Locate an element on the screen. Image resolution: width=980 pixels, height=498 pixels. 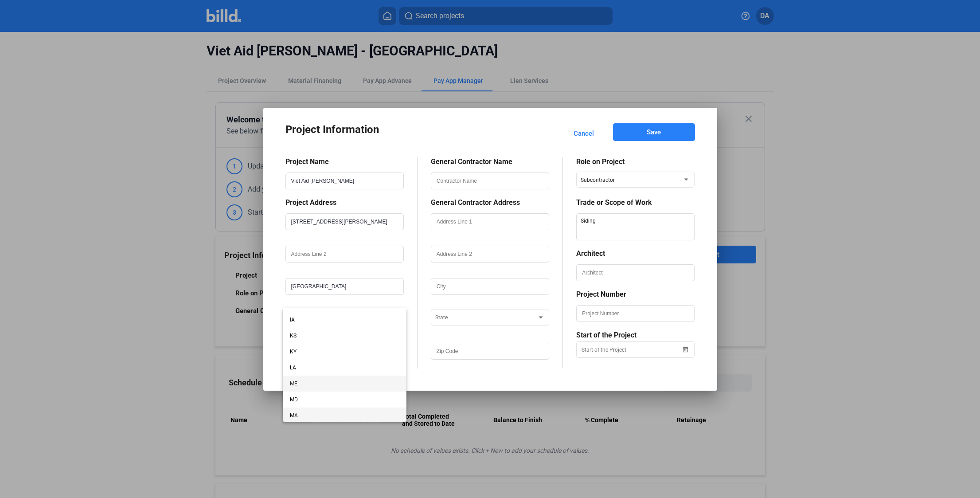
span: KY is located at coordinates (293, 351).